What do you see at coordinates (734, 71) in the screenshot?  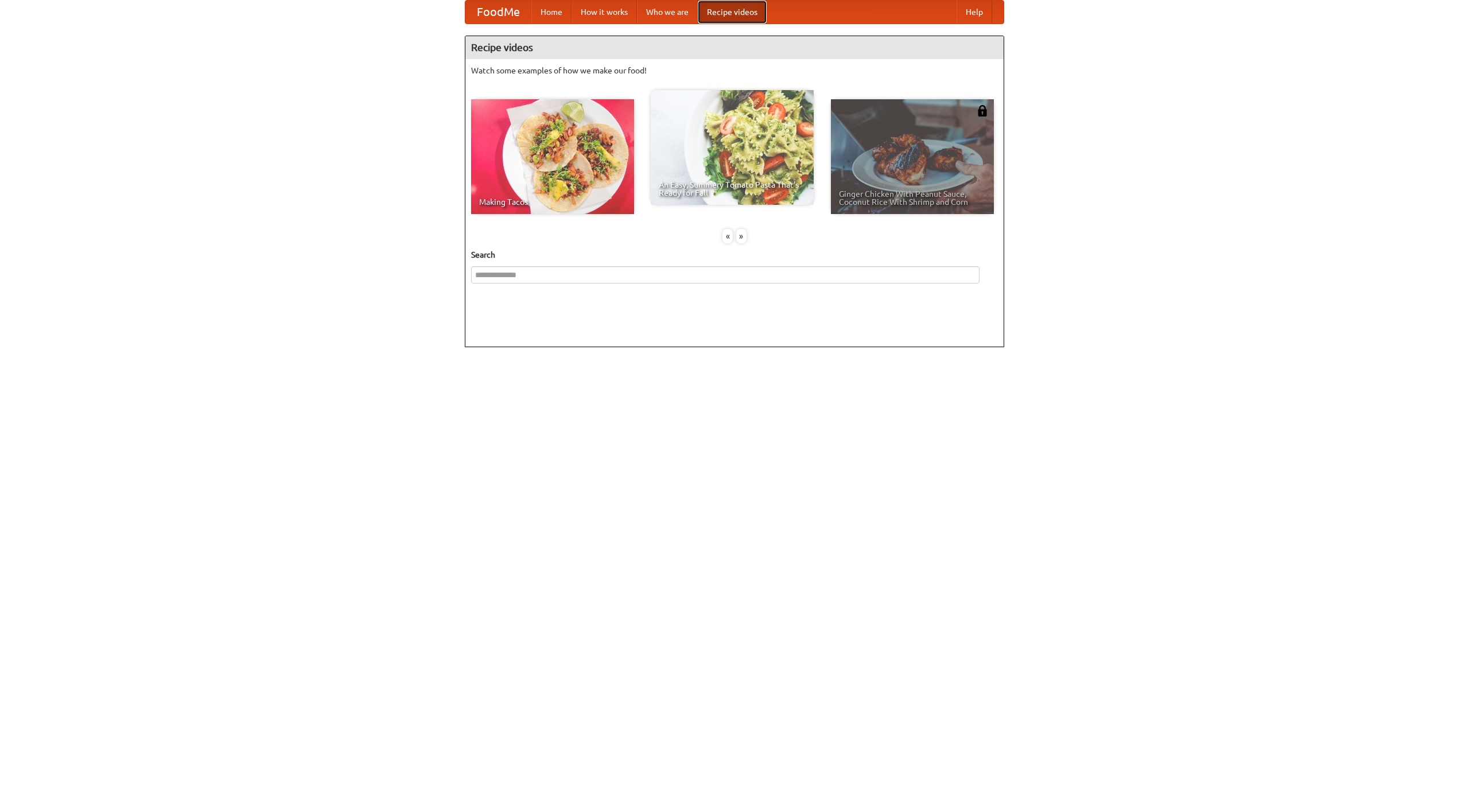 I see `p: Watch some examples of how we make our food!` at bounding box center [734, 71].